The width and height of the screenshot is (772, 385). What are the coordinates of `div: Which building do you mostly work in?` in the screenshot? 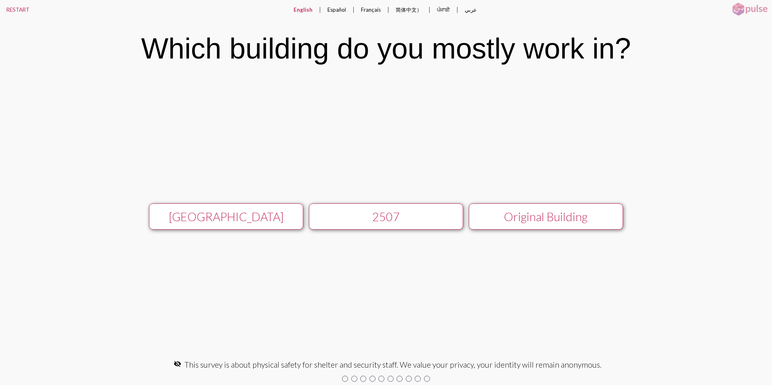 It's located at (386, 48).